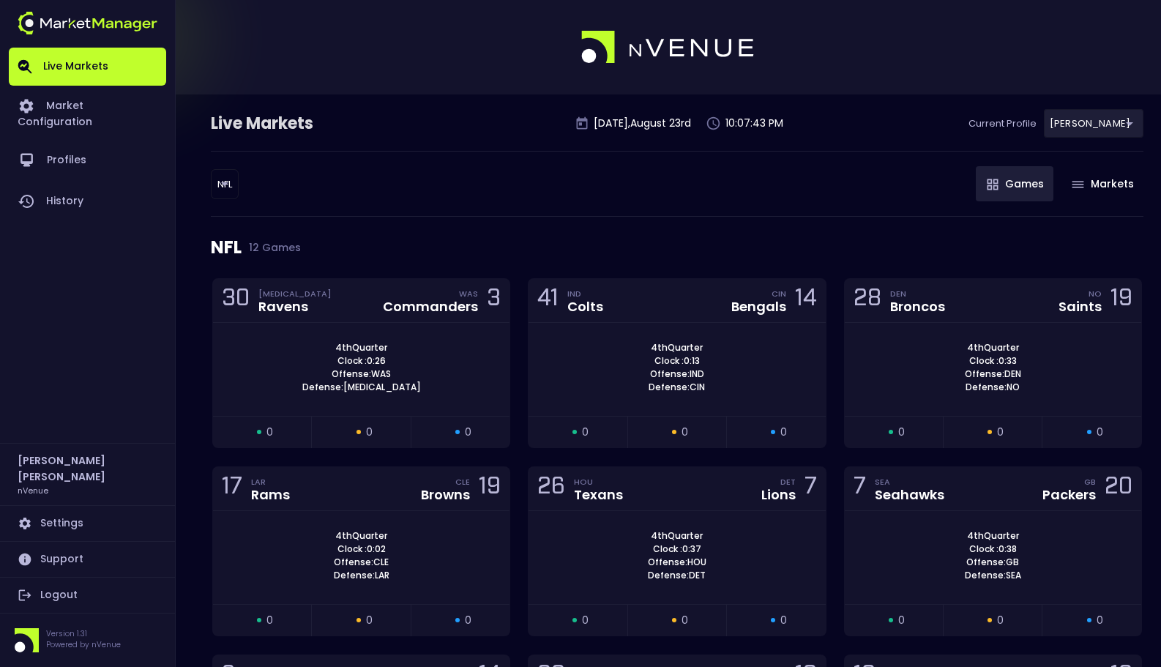  I want to click on span: Offense: IND, so click(677, 374).